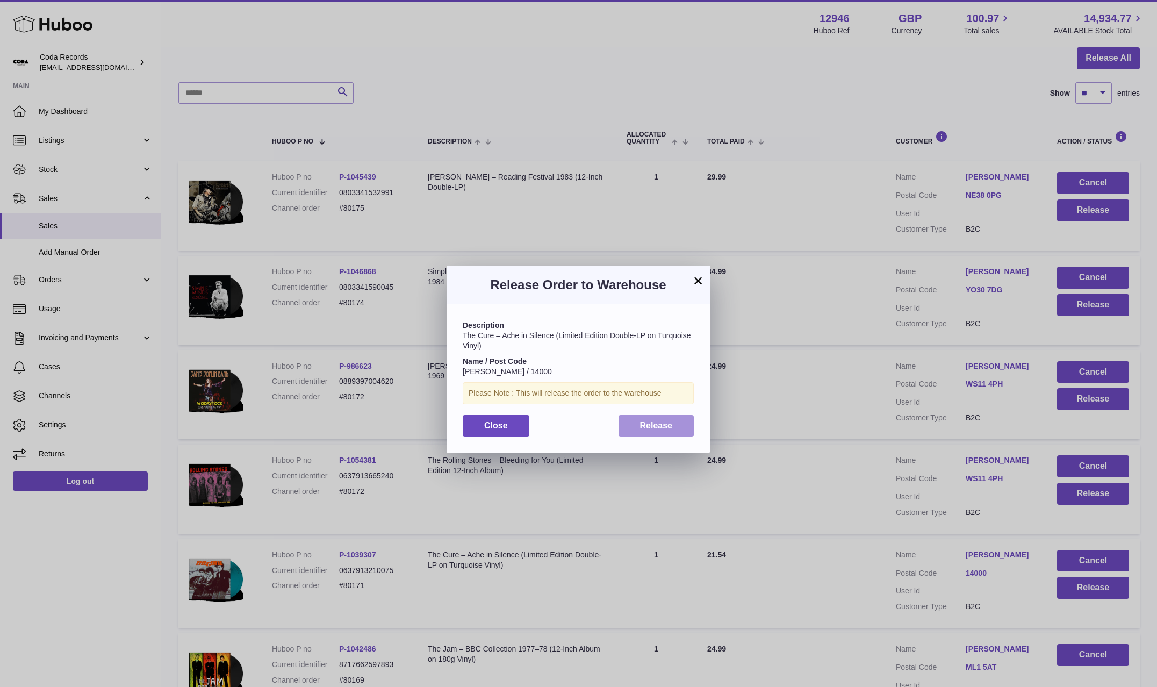 The width and height of the screenshot is (1157, 687). What do you see at coordinates (656, 425) in the screenshot?
I see `span: Release` at bounding box center [656, 425].